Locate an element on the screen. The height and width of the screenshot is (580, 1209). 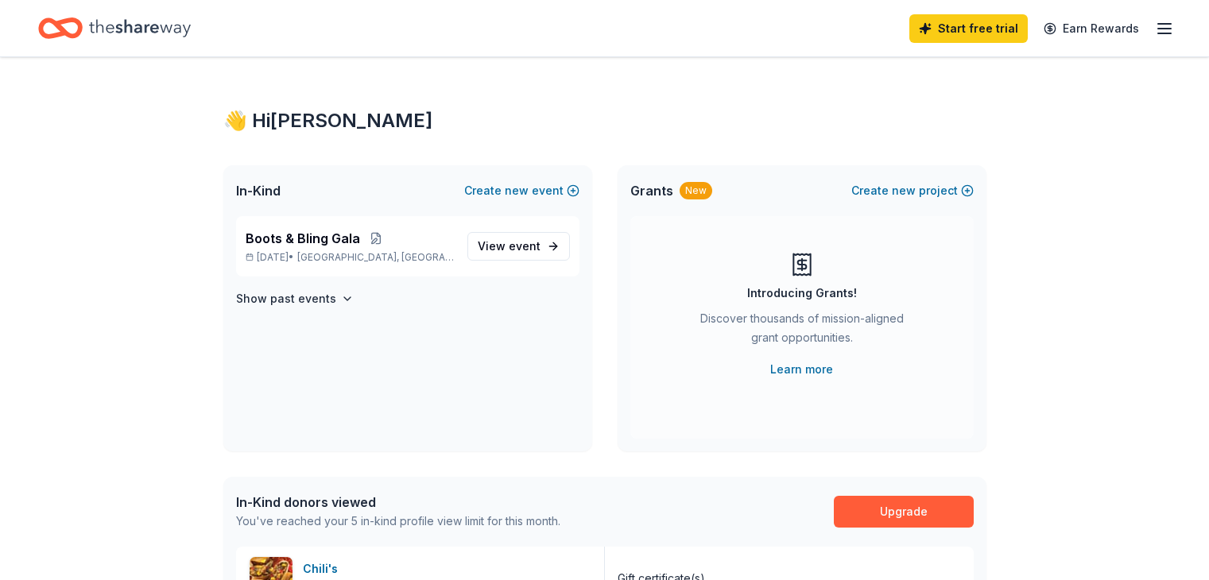
button: Show past events is located at coordinates (295, 299).